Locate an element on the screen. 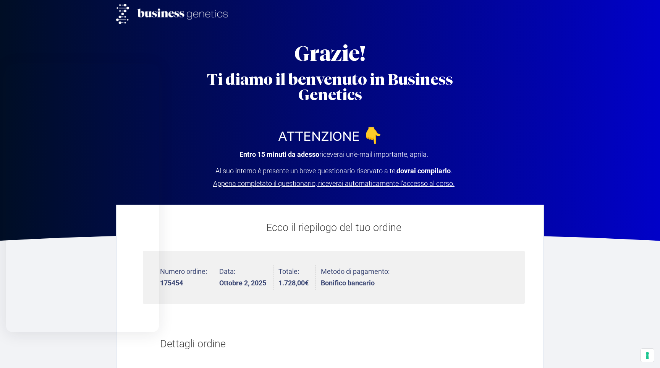  li: Data: is located at coordinates (246, 277).